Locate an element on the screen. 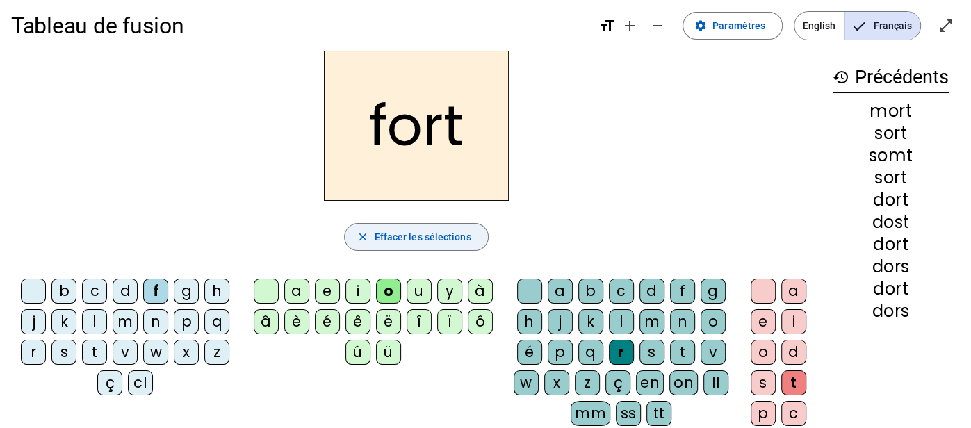  span: English is located at coordinates (818, 26).